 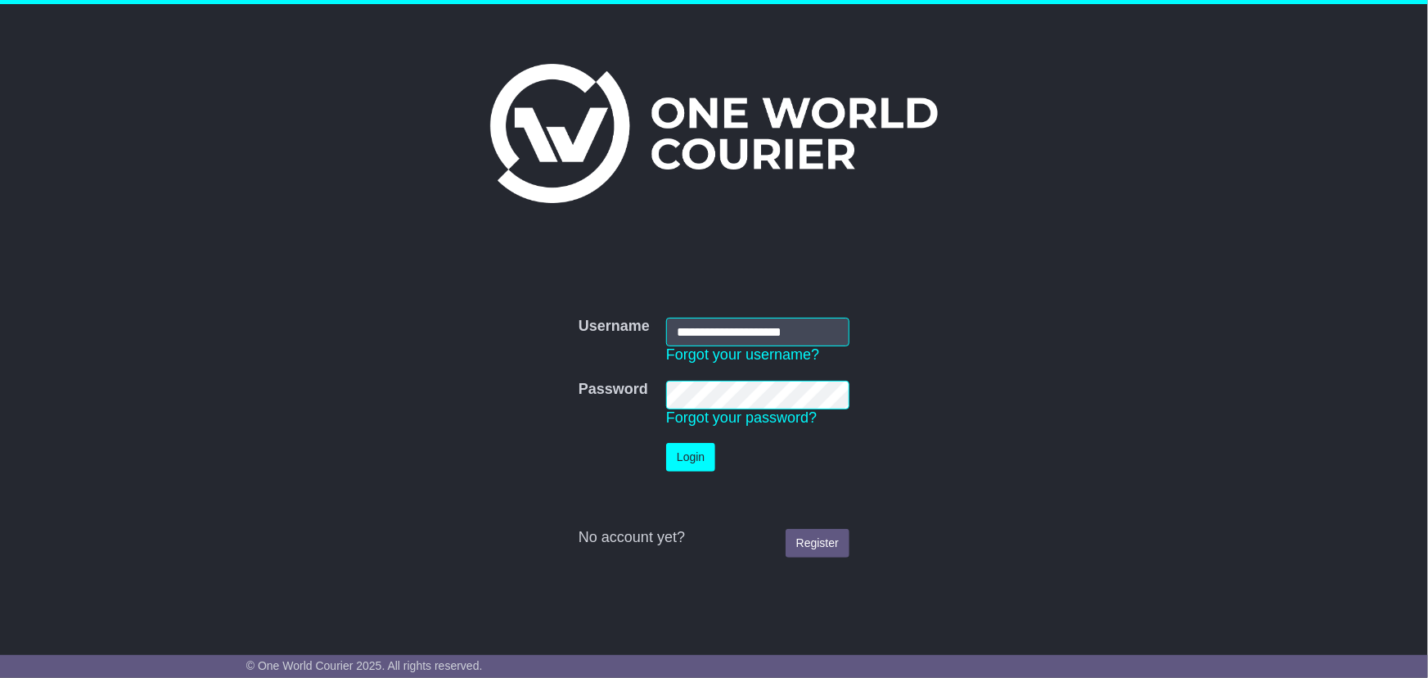 I want to click on label: Username, so click(x=614, y=327).